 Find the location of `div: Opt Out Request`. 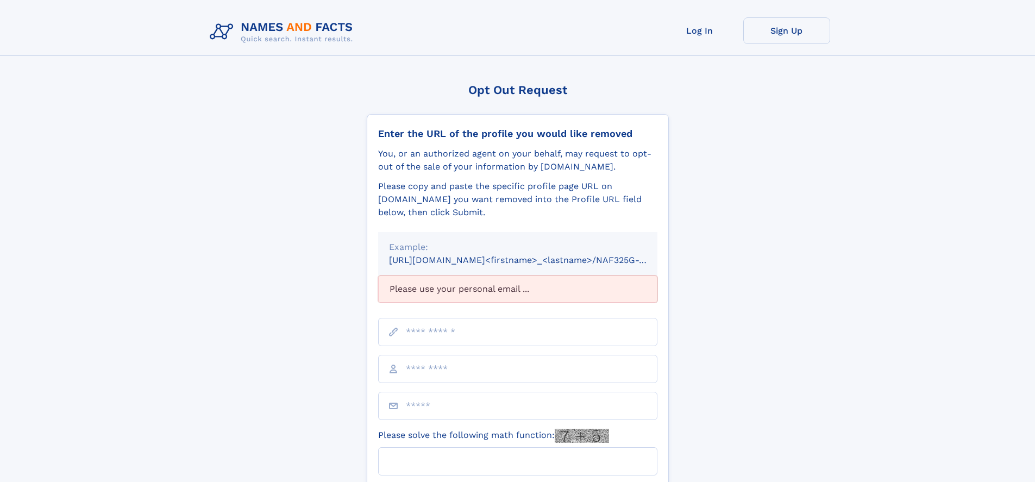

div: Opt Out Request is located at coordinates (518, 90).